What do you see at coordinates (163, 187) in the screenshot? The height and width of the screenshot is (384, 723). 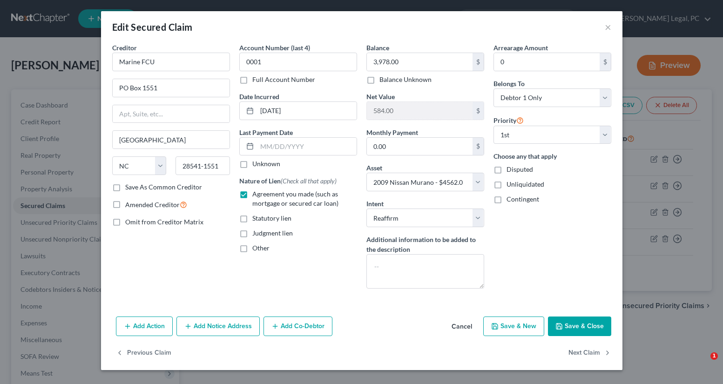 I see `label: Save As Common Creditor` at bounding box center [163, 187].